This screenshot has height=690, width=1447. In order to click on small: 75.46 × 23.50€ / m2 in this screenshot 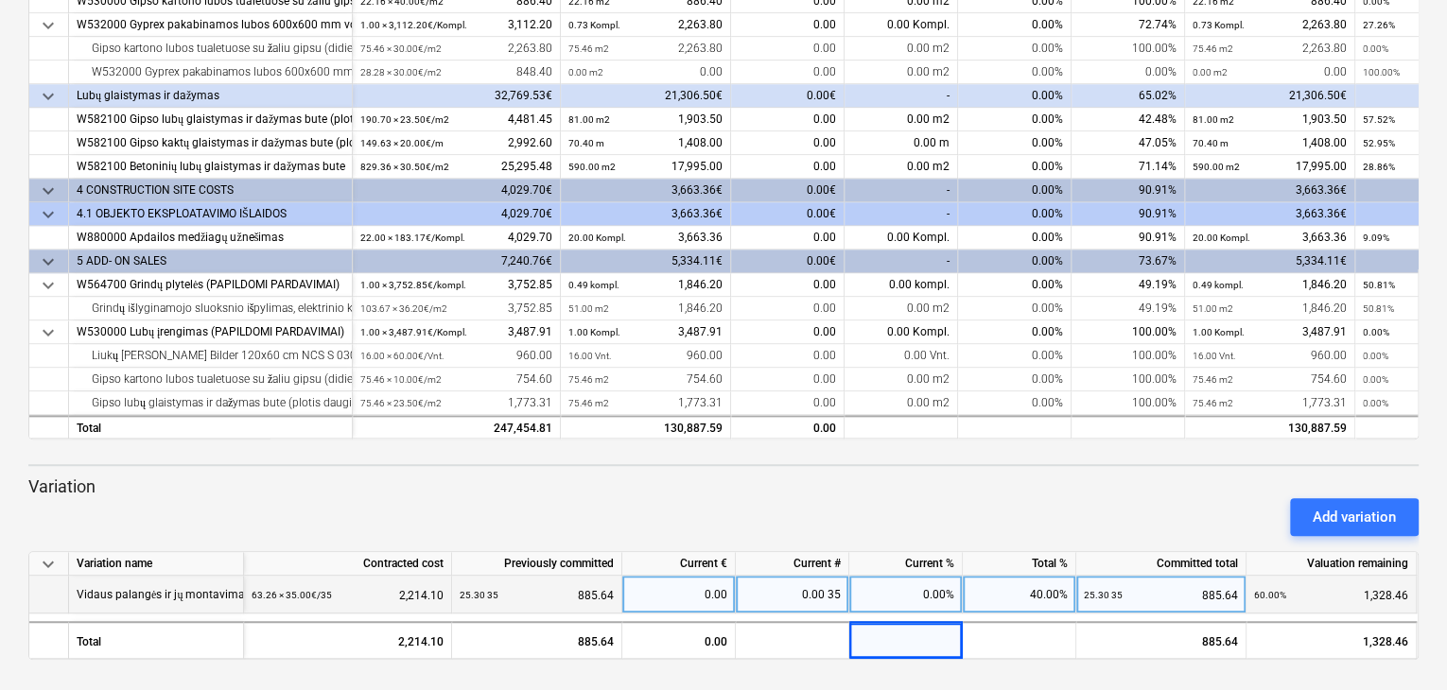, I will do `click(401, 403)`.